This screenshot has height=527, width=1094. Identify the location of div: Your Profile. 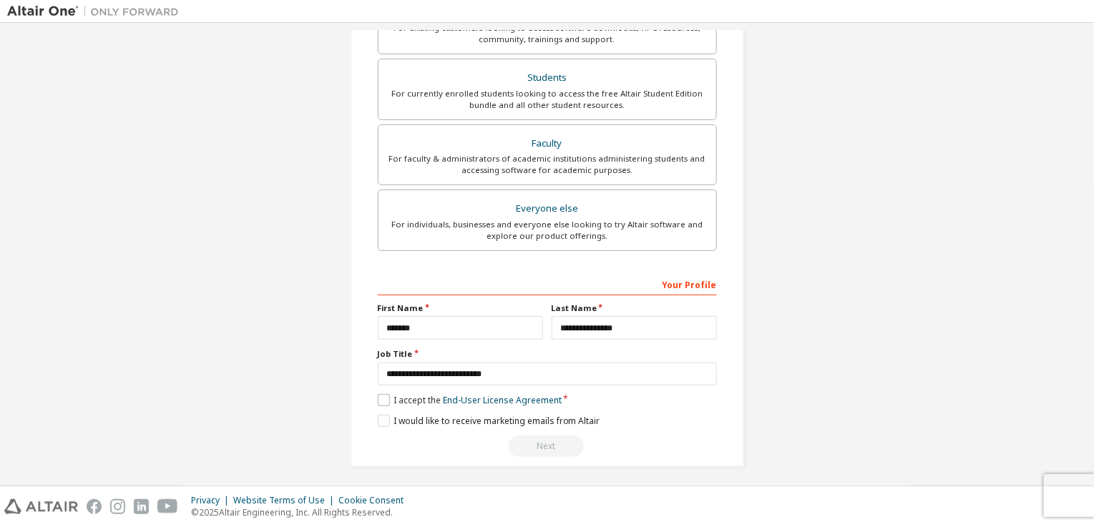
(547, 284).